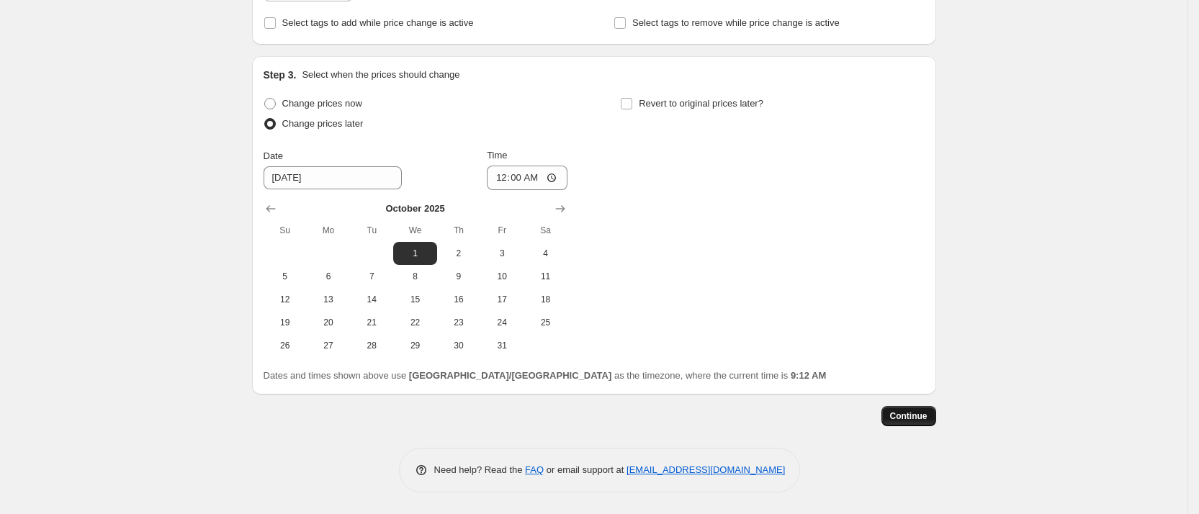  What do you see at coordinates (328, 346) in the screenshot?
I see `span: 27` at bounding box center [328, 346].